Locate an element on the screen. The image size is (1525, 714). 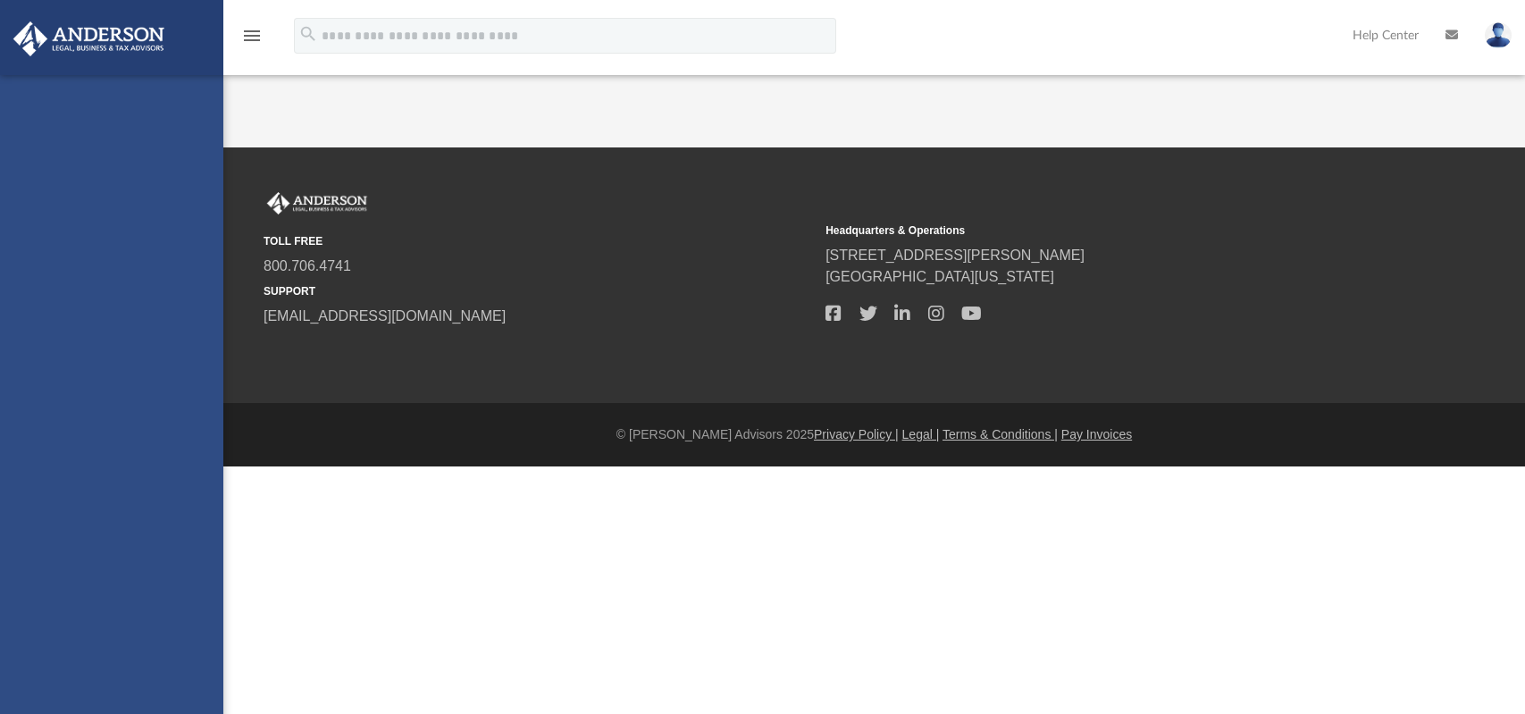
a: menu is located at coordinates (252, 40).